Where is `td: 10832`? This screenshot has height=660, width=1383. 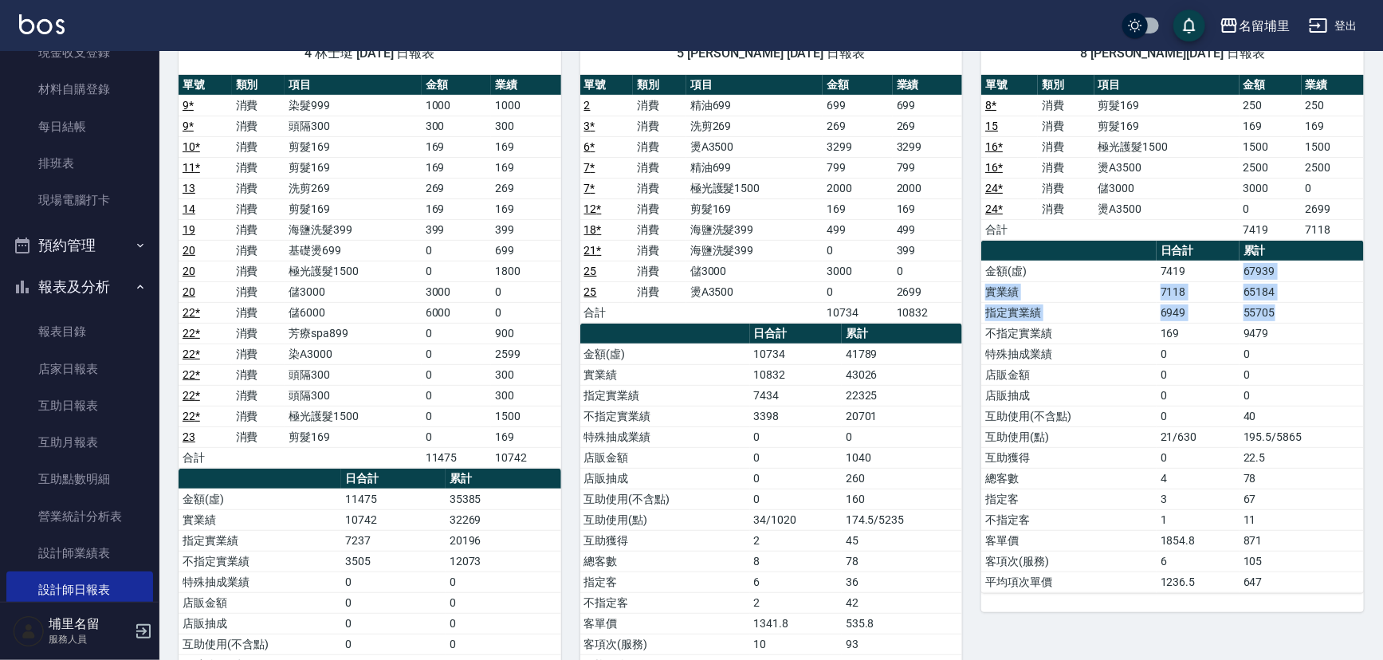 td: 10832 is located at coordinates (795, 375).